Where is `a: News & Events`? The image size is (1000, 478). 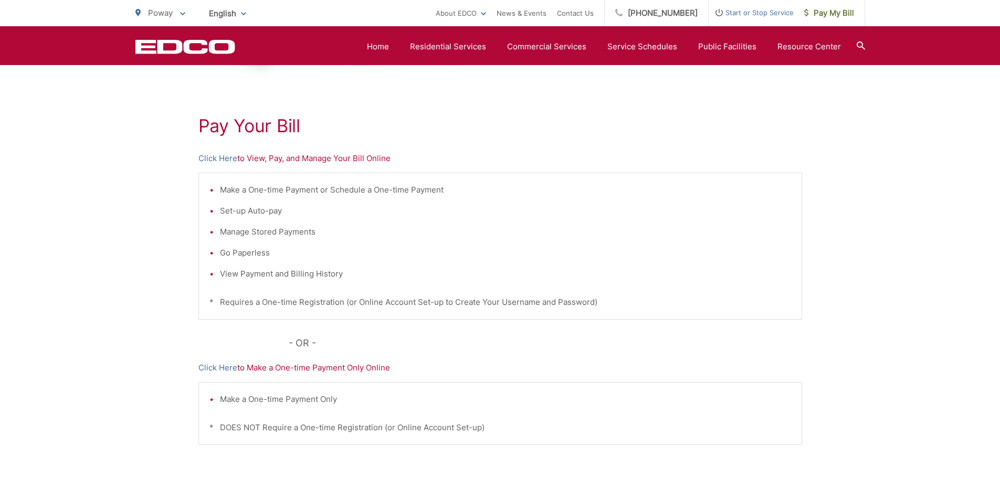 a: News & Events is located at coordinates (521, 13).